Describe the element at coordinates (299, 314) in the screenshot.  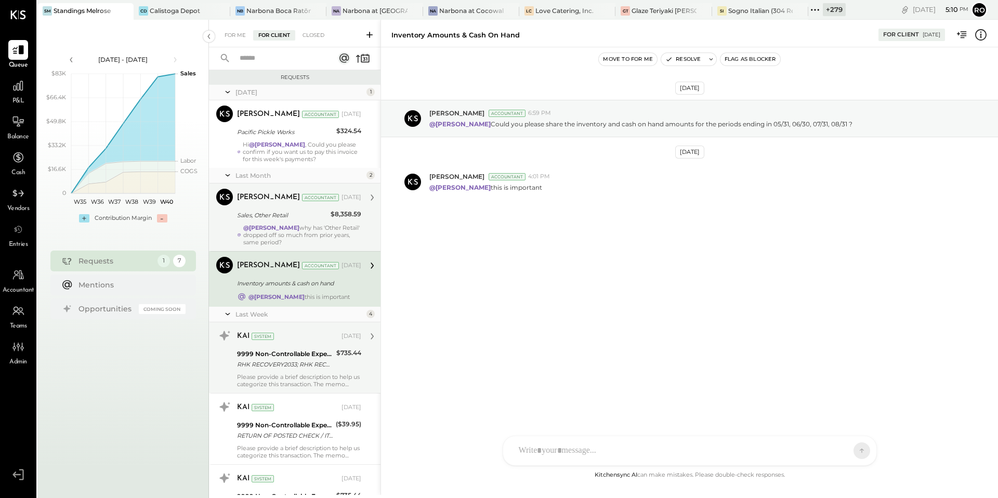
I see `div: Last Week` at that location.